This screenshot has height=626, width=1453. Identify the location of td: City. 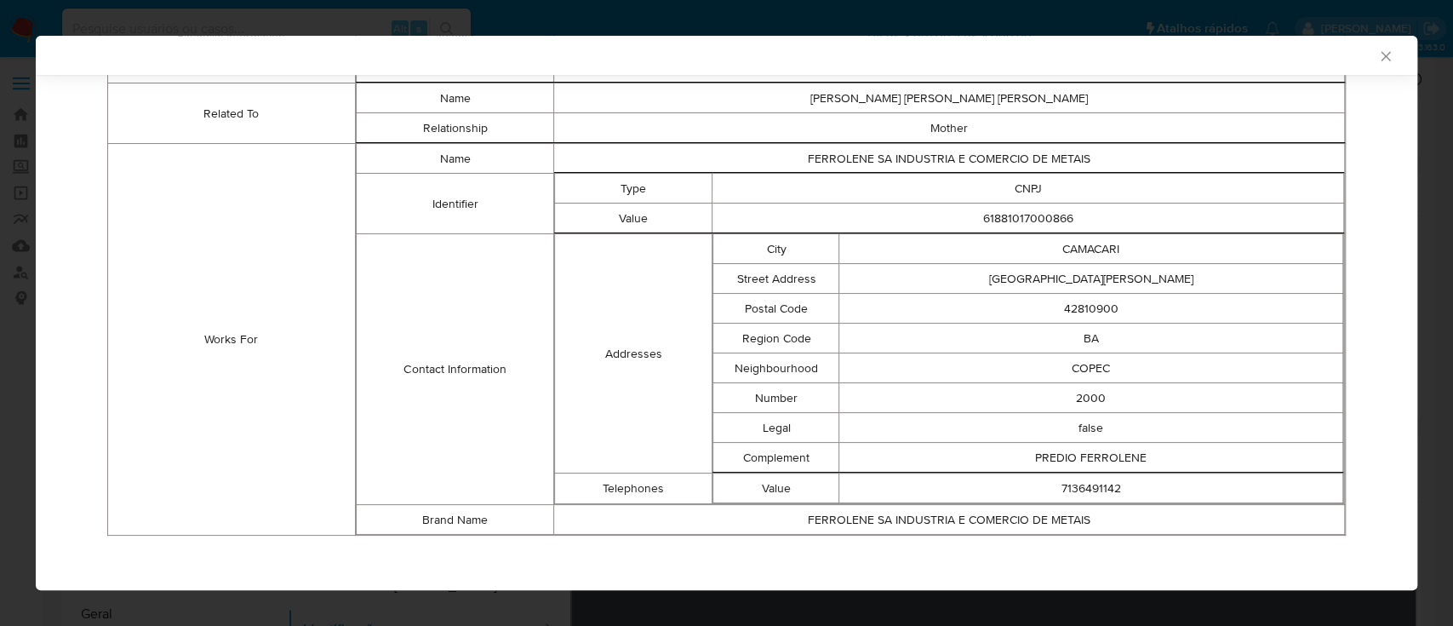
(777, 249).